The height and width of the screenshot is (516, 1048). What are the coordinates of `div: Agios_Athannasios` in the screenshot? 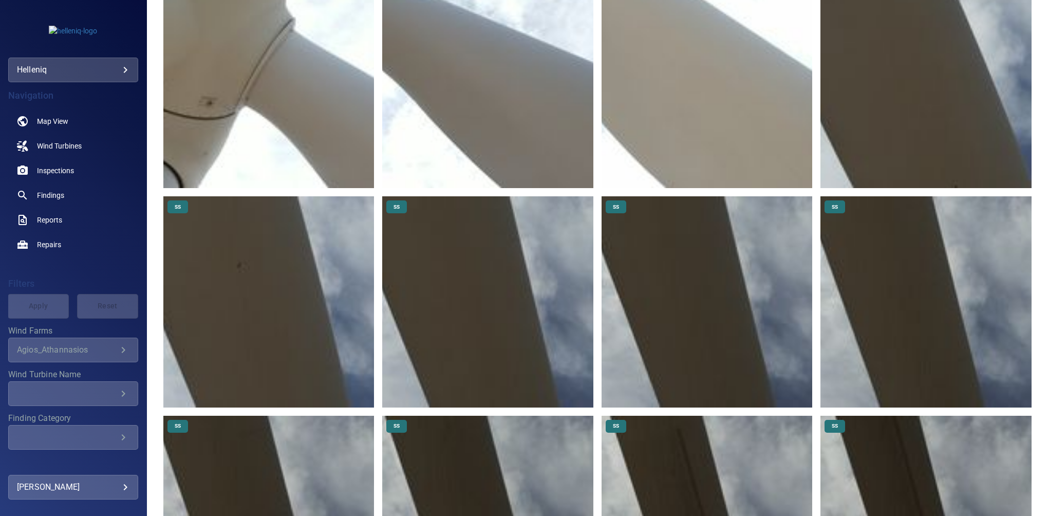 It's located at (67, 349).